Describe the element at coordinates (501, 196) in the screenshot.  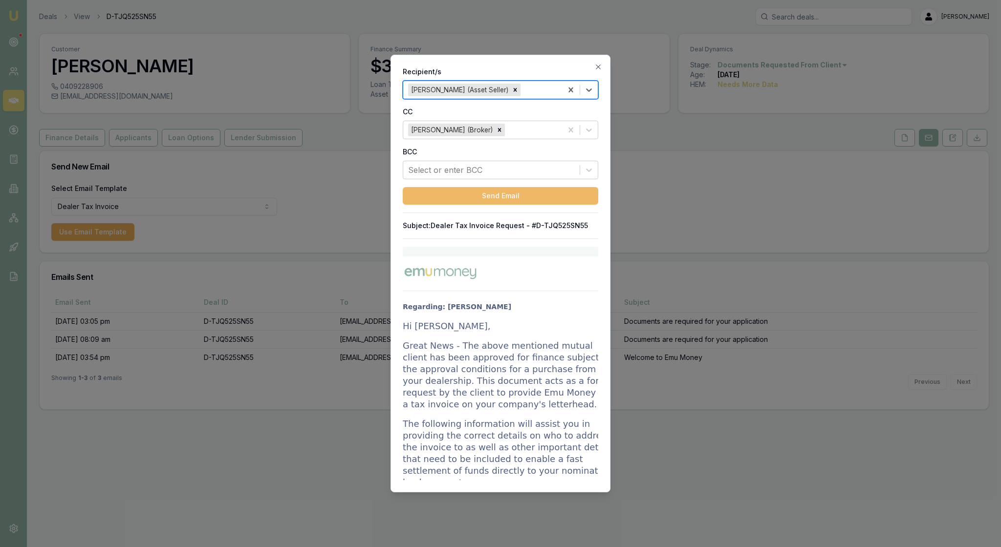
I see `button: Send Email` at that location.